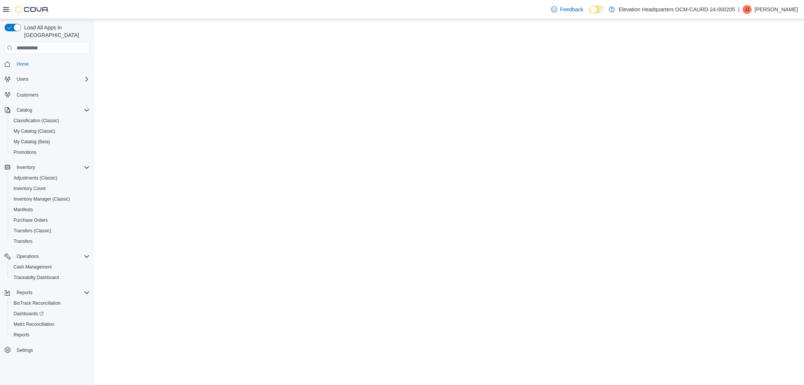 Image resolution: width=804 pixels, height=385 pixels. I want to click on button: Adjustments (Classic), so click(50, 178).